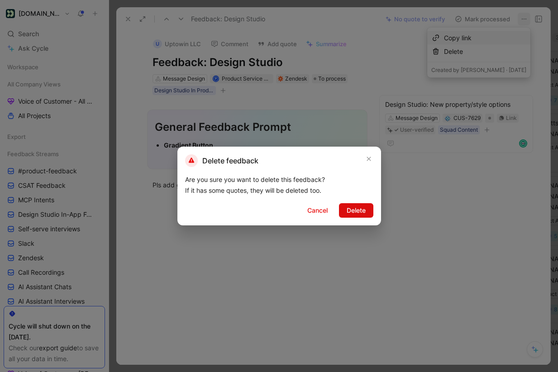 The width and height of the screenshot is (558, 372). I want to click on h2: Delete feedback, so click(222, 161).